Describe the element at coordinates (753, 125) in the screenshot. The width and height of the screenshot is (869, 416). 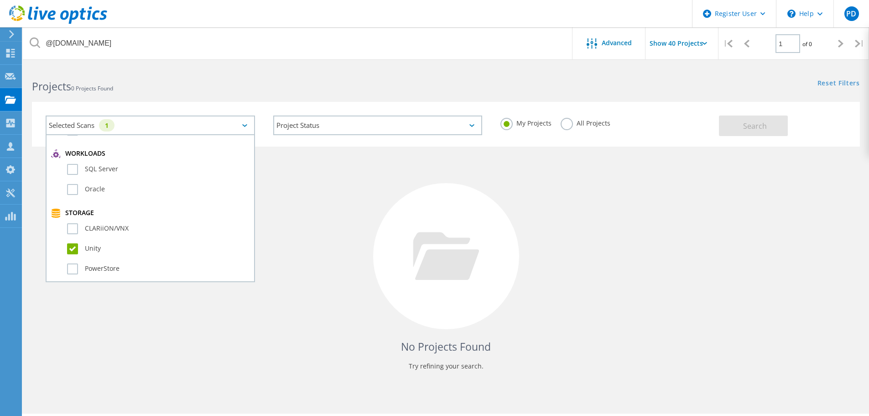
I see `button: Search` at that location.